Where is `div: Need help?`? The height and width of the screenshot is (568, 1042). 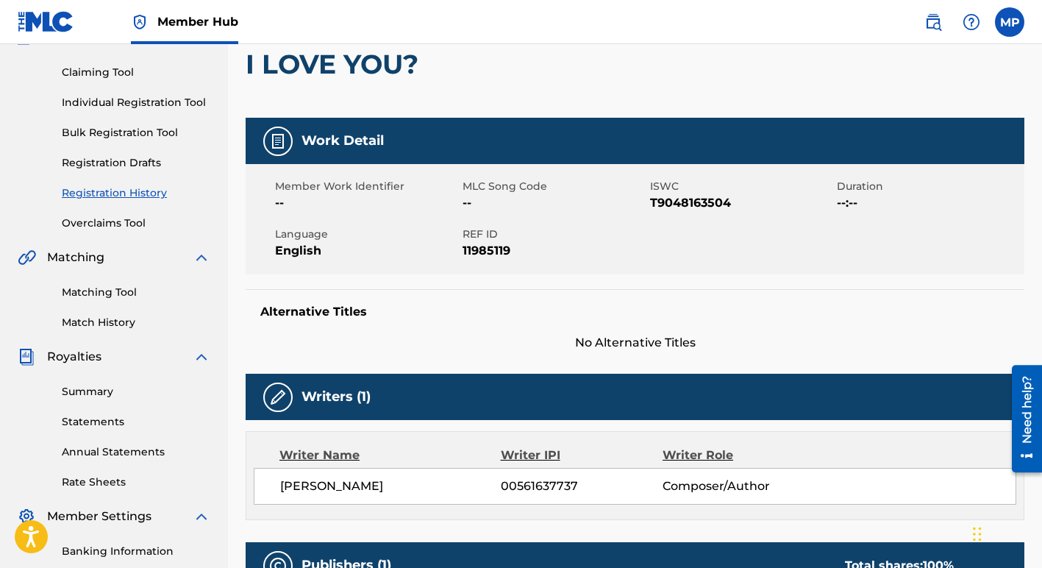
div: Need help? is located at coordinates (26, 50).